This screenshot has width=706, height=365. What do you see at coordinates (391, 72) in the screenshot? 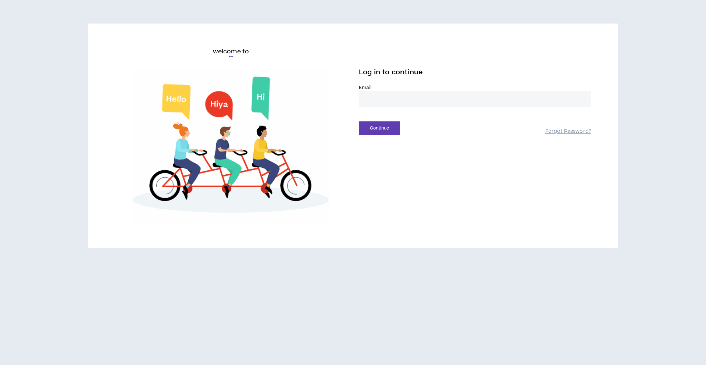
I see `span: Log in to continue` at bounding box center [391, 72].